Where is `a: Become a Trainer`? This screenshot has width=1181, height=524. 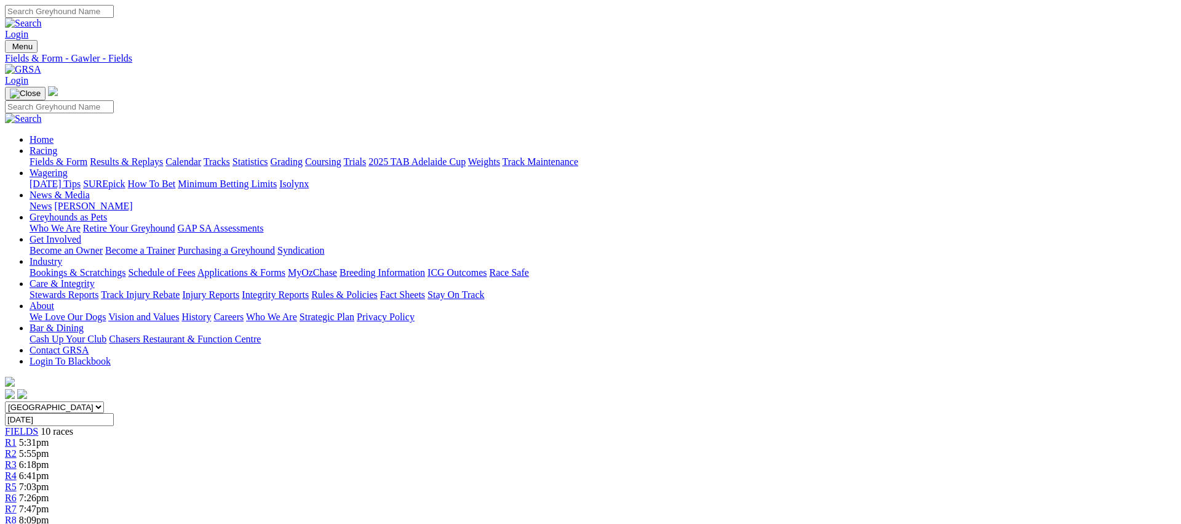 a: Become a Trainer is located at coordinates (140, 250).